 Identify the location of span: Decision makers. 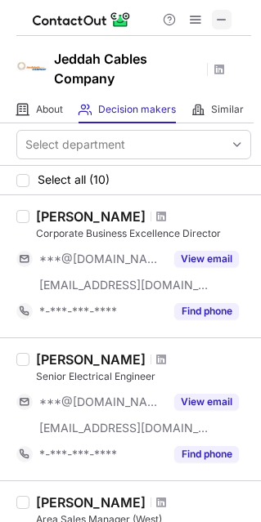
(137, 110).